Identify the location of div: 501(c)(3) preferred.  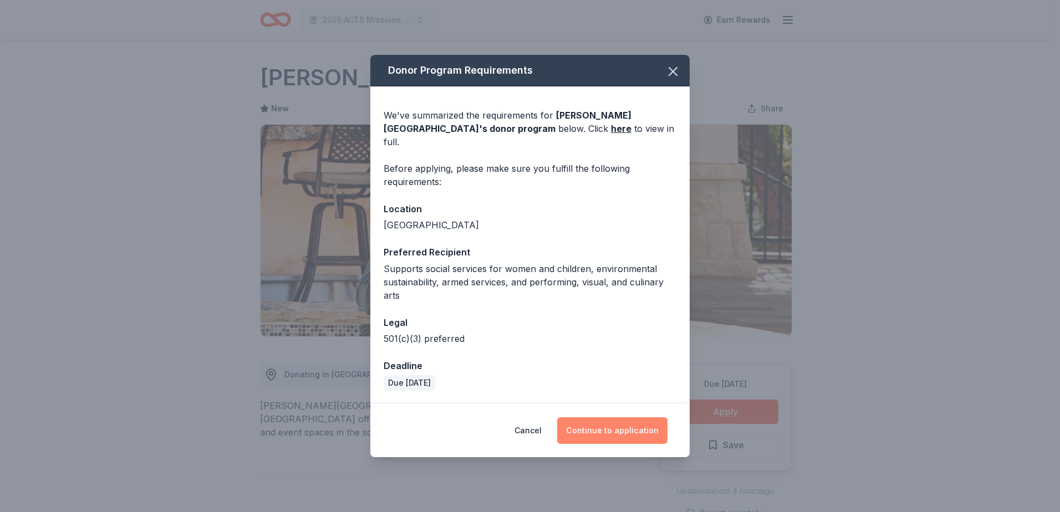
(530, 339).